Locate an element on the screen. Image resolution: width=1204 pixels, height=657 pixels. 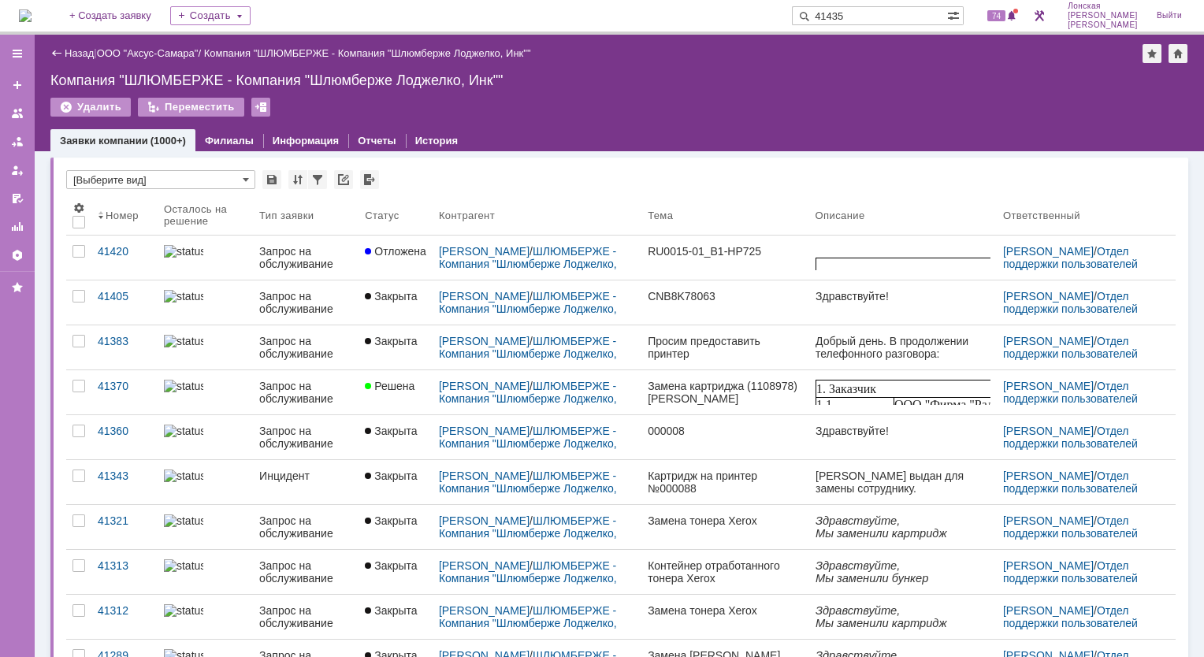
div: 41360 is located at coordinates (124, 431).